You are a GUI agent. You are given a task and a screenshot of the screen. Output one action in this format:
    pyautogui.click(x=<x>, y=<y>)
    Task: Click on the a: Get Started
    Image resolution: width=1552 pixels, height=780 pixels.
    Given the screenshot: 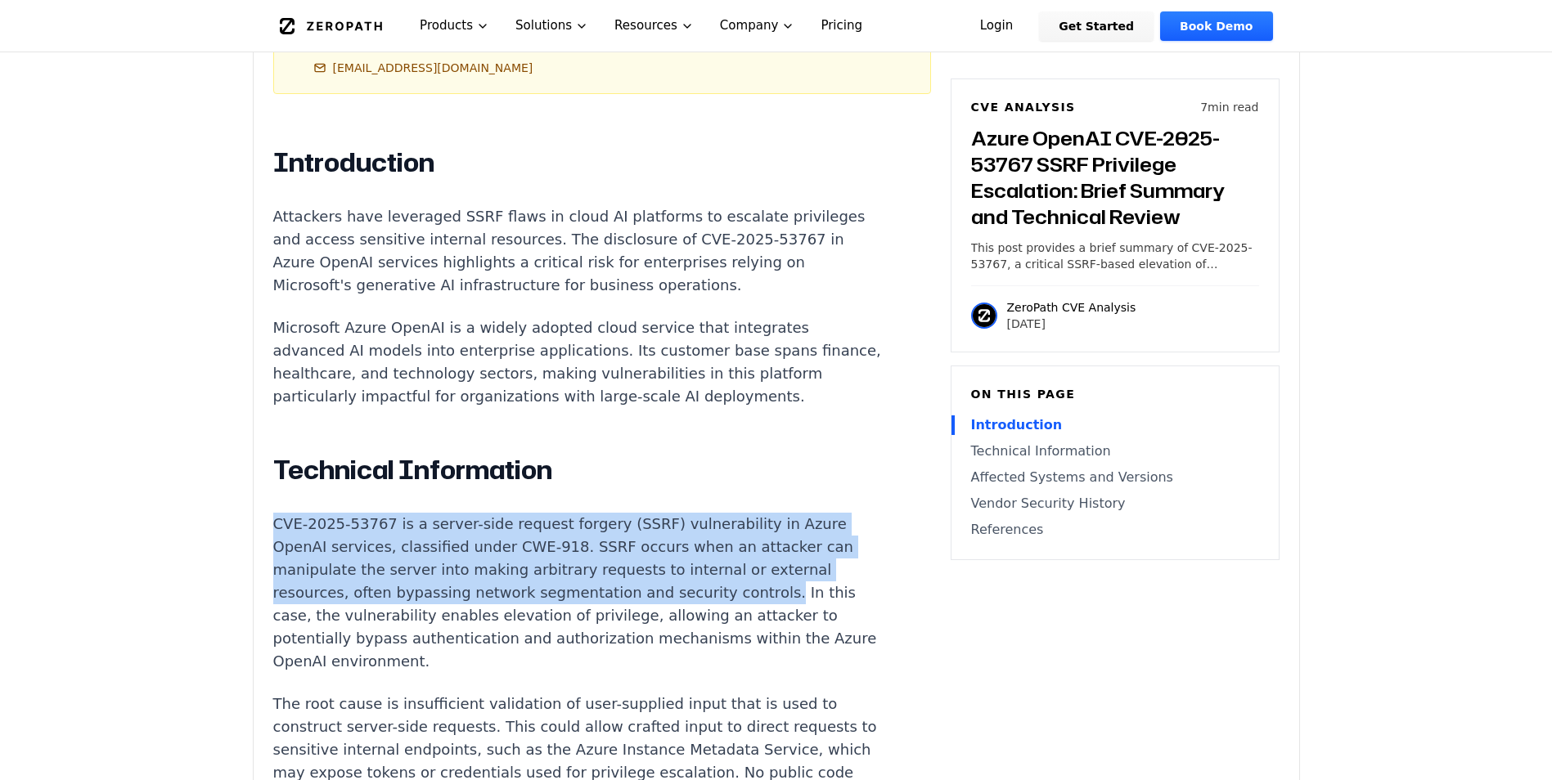 What is the action you would take?
    pyautogui.click(x=1096, y=26)
    